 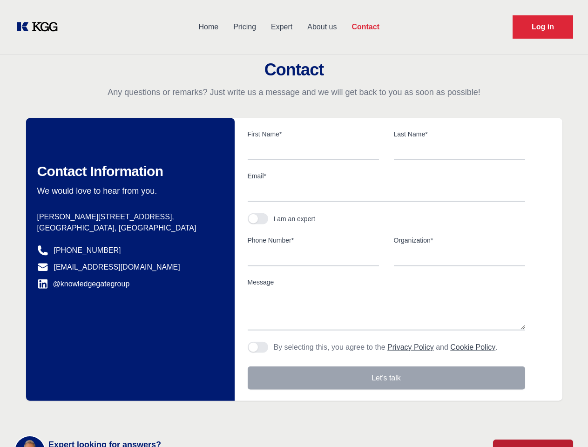 What do you see at coordinates (460, 240) in the screenshot?
I see `label: Organization*` at bounding box center [460, 240].